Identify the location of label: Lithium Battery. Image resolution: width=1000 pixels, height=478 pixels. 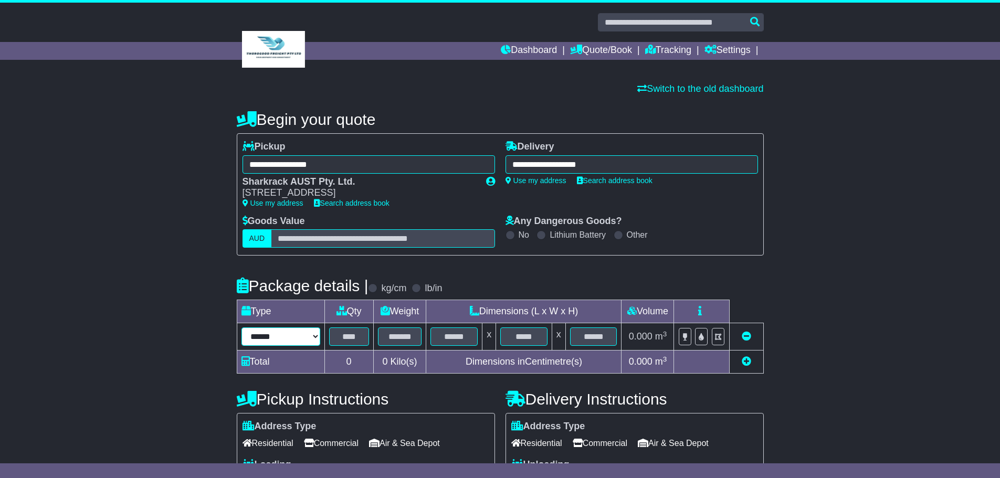
(577, 235).